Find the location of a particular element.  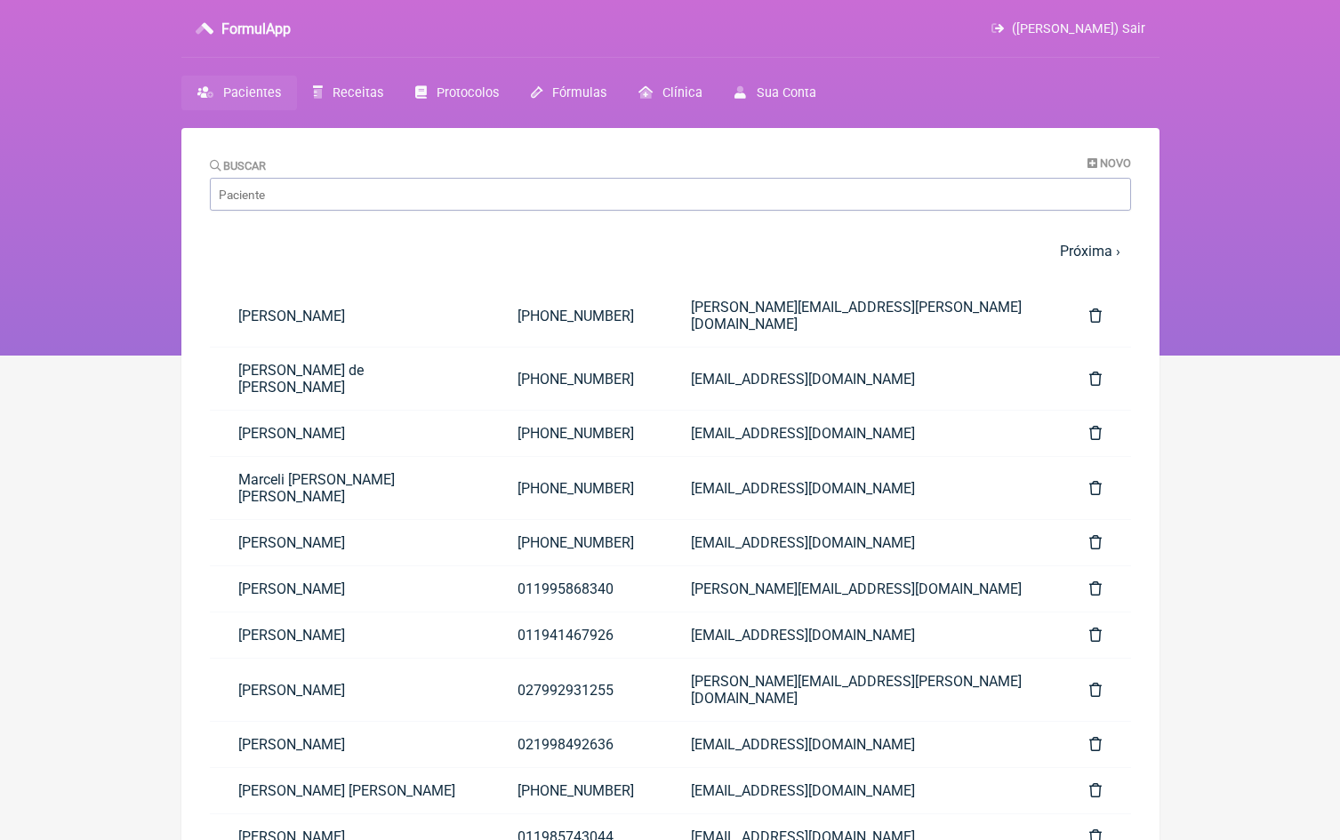

a: Pacientes is located at coordinates (239, 92).